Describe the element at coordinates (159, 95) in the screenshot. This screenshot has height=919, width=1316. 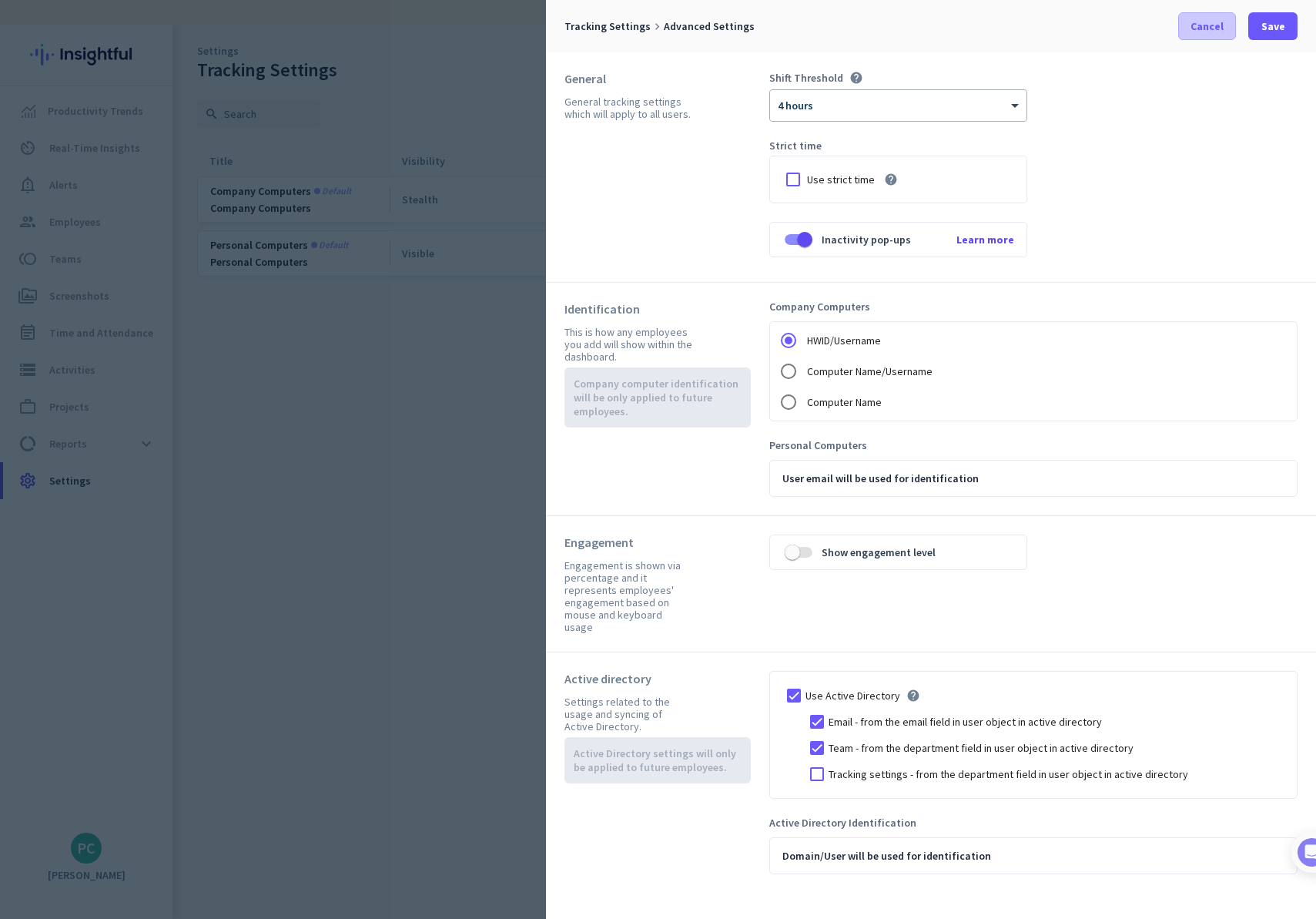
I see `img: tab_keywords_by_traffic_grey.svg` at that location.